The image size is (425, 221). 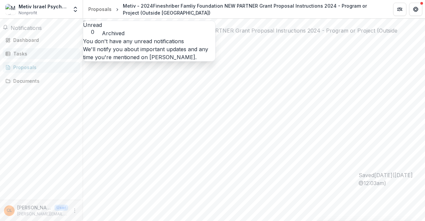 What do you see at coordinates (399, 9) in the screenshot?
I see `button: Partners` at bounding box center [399, 9].